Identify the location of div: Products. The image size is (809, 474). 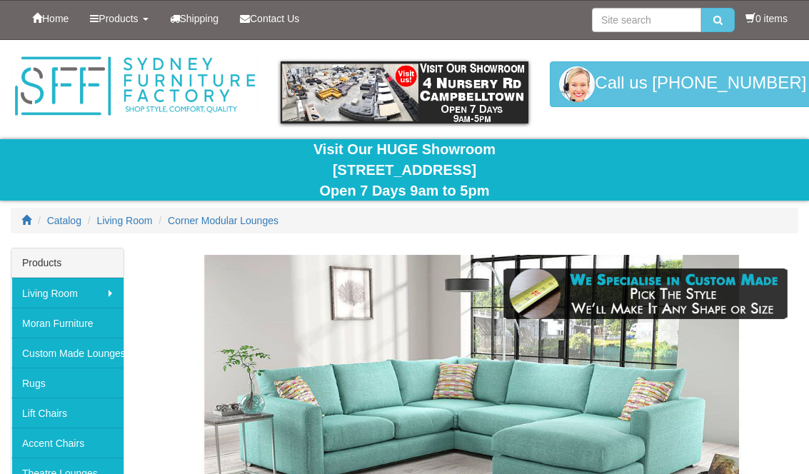
(67, 263).